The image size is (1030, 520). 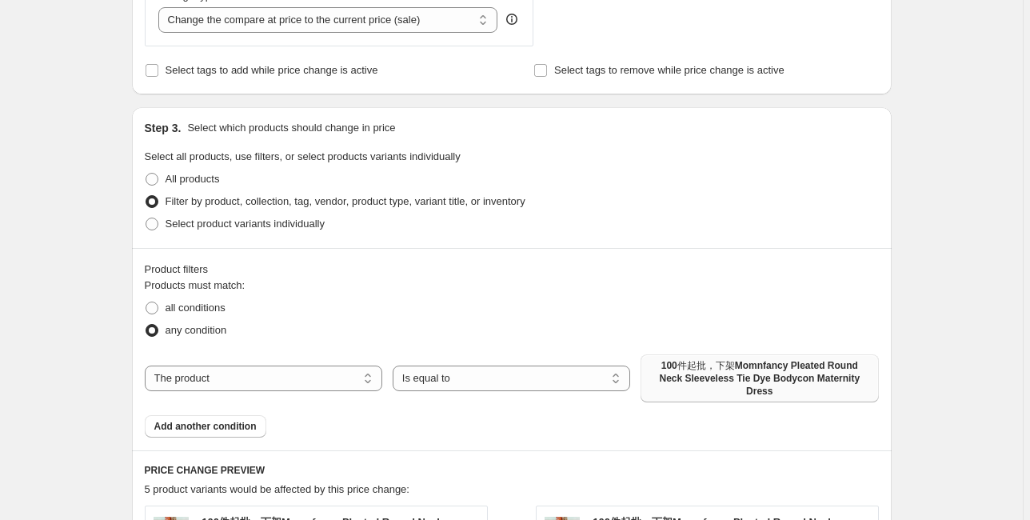 I want to click on span: Select tags to add while price change is active, so click(x=272, y=70).